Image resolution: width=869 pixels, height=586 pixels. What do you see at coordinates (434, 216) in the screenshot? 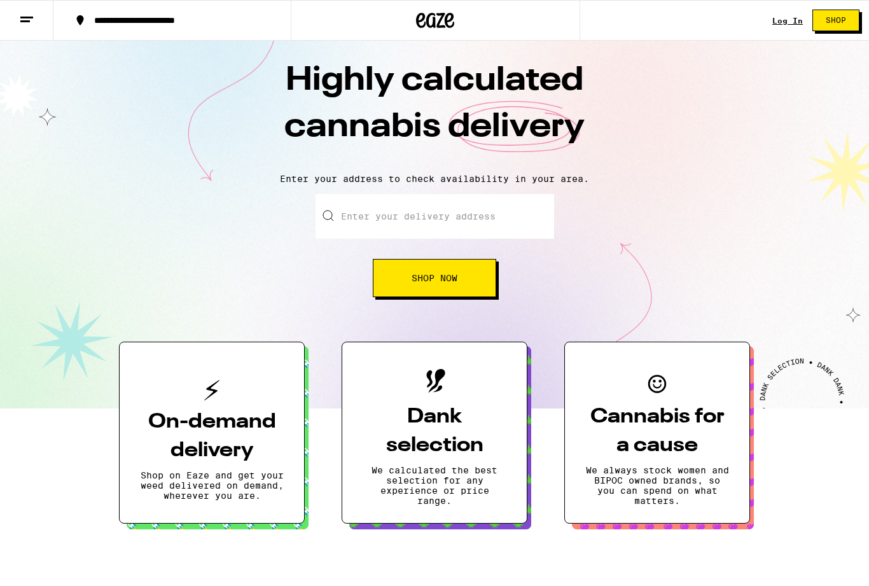
I see `input: Enter your delivery address` at bounding box center [434, 216].